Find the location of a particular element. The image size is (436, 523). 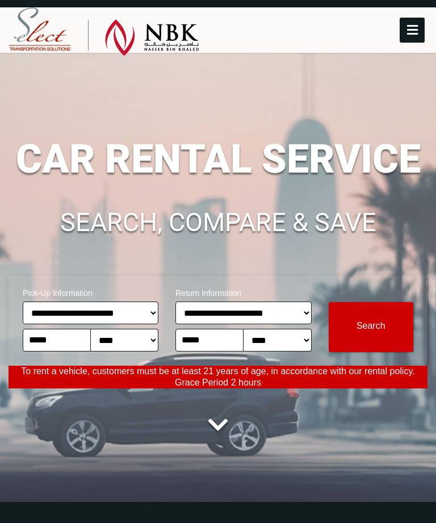

h1: CAR RENTAL SERVICE is located at coordinates (218, 159).